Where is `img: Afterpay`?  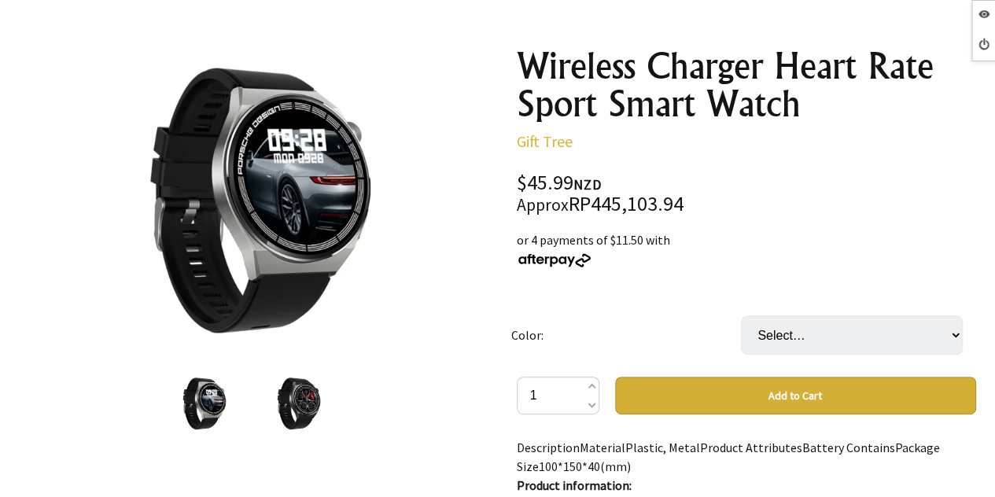 img: Afterpay is located at coordinates (554, 260).